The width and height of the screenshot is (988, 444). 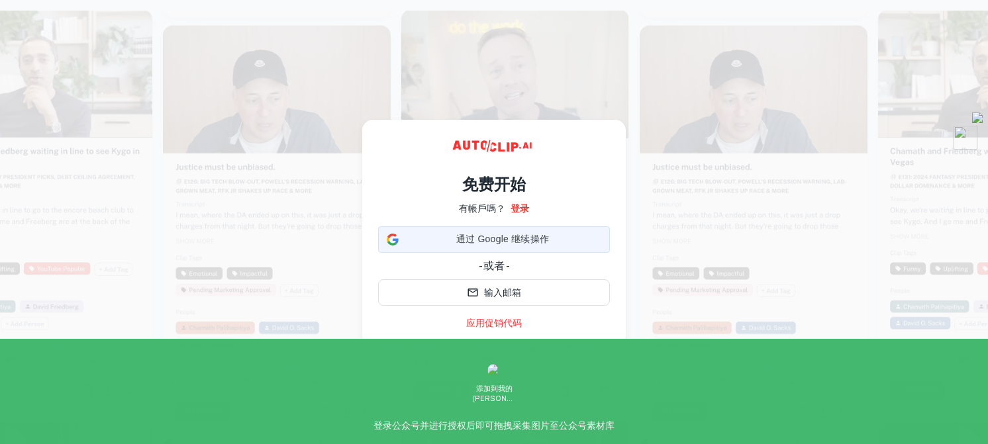 What do you see at coordinates (482, 209) in the screenshot?
I see `font: 有帳戶嗎？` at bounding box center [482, 209].